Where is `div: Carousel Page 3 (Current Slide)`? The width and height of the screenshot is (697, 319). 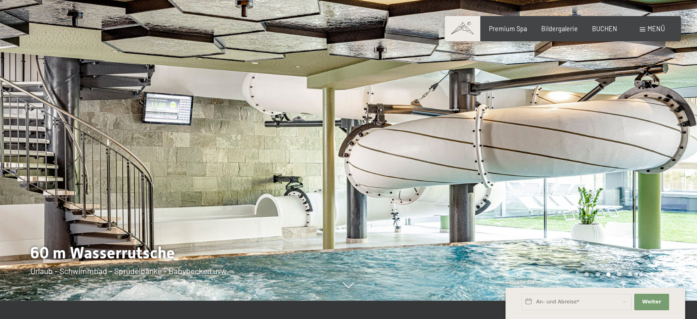 div: Carousel Page 3 (Current Slide) is located at coordinates (609, 274).